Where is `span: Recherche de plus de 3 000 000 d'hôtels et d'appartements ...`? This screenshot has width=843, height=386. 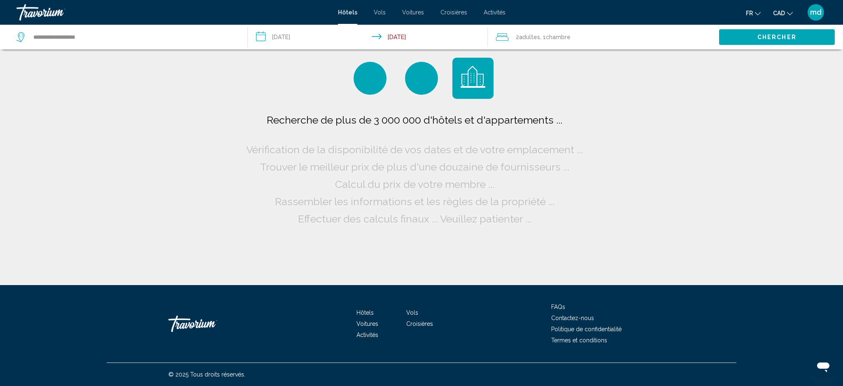
span: Recherche de plus de 3 000 000 d'hôtels et d'appartements ... is located at coordinates (414, 120).